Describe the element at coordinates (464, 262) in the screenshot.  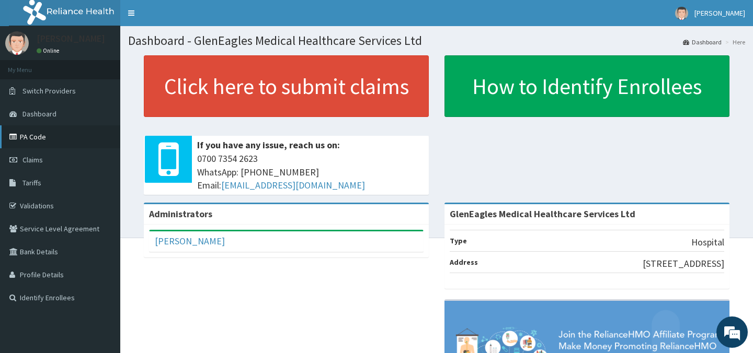
I see `b: Address` at that location.